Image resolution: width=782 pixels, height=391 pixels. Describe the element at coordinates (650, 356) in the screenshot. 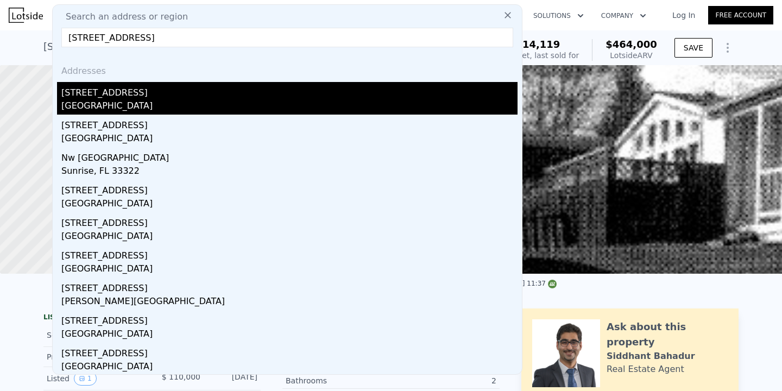

I see `div: Siddhant Bahadur` at that location.